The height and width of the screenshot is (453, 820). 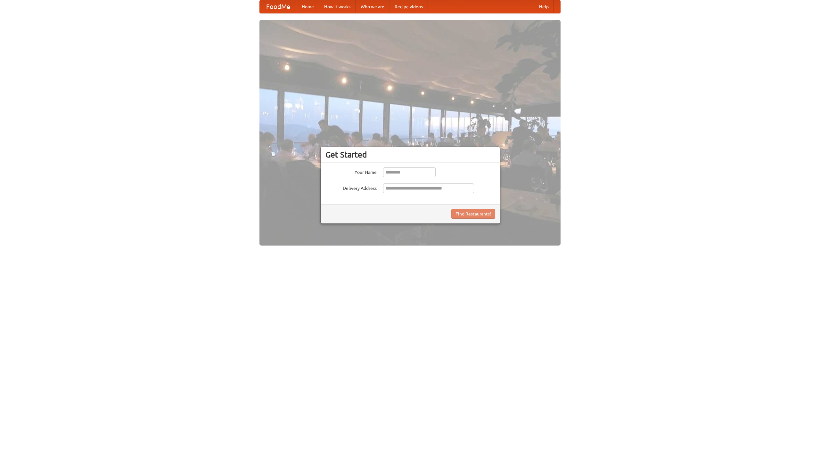 I want to click on a: Help, so click(x=544, y=7).